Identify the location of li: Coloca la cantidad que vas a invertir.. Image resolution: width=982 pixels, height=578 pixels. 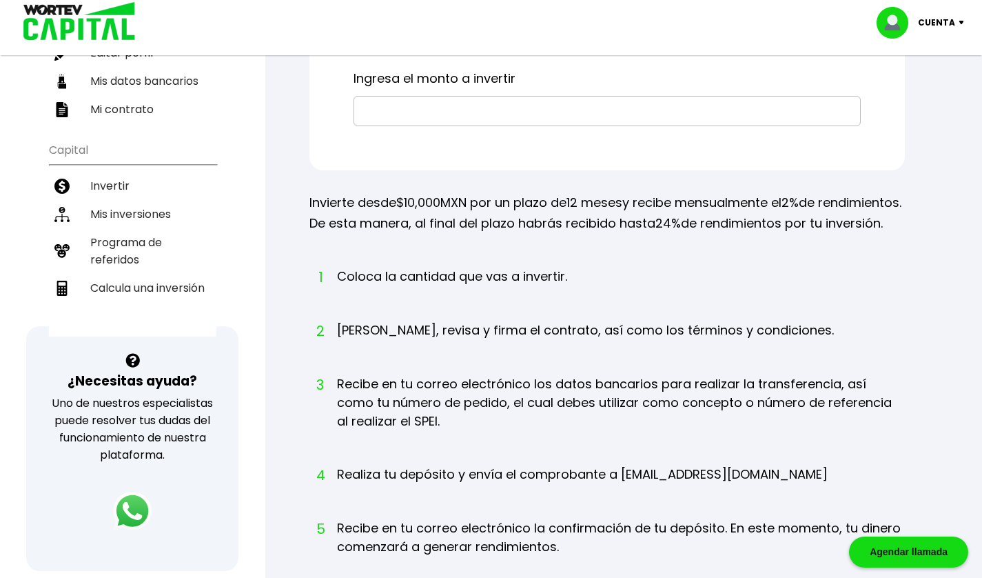
(452, 289).